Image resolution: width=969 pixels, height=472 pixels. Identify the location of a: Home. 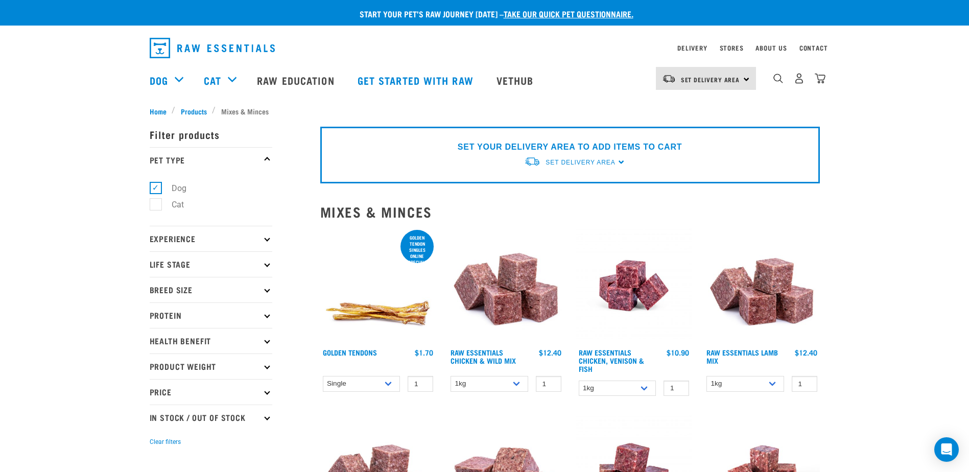
(161, 111).